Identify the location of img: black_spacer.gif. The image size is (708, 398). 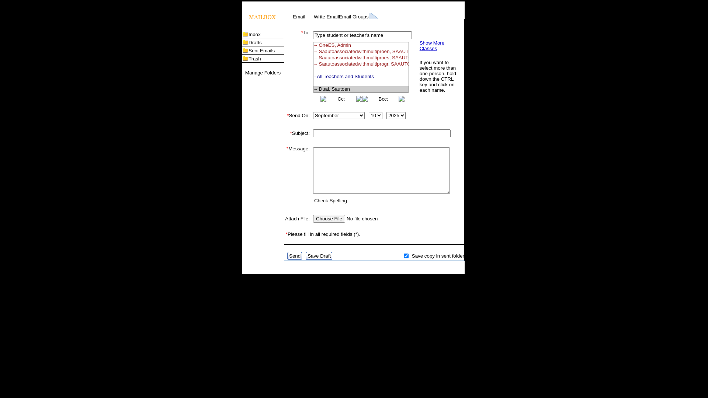
(374, 261).